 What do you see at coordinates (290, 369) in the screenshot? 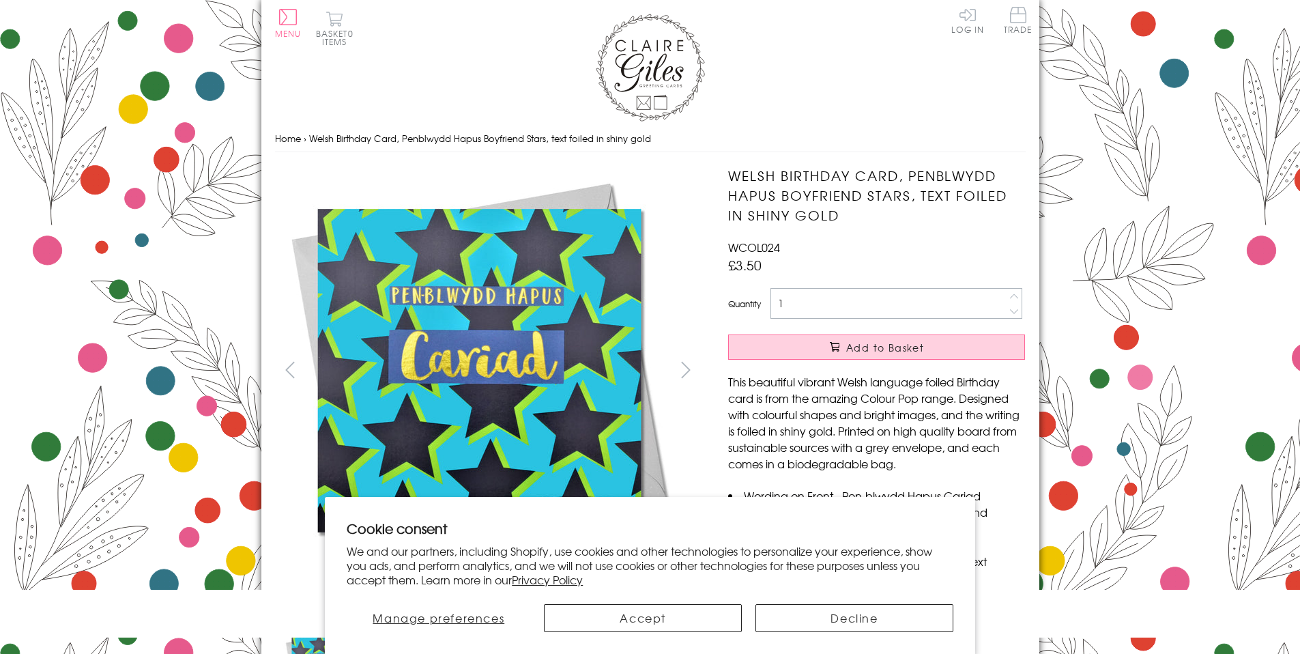
I see `button: prev` at bounding box center [290, 369].